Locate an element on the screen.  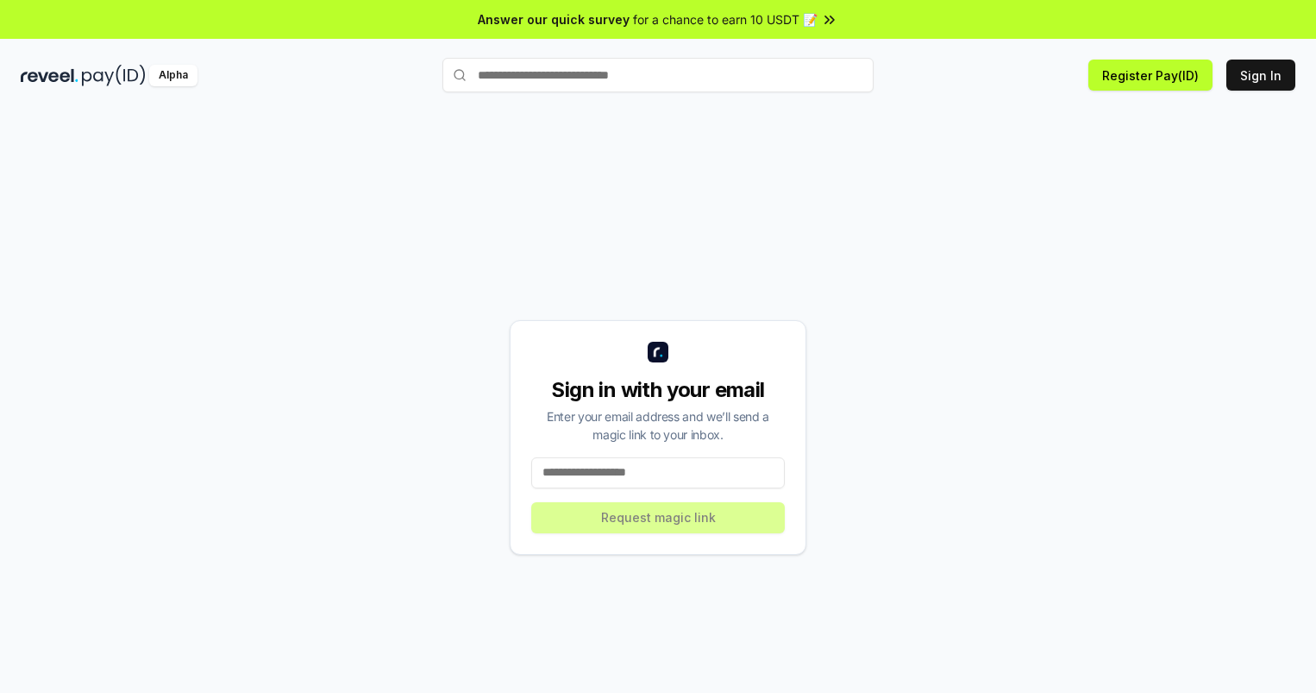
img: pay_id is located at coordinates (114, 75).